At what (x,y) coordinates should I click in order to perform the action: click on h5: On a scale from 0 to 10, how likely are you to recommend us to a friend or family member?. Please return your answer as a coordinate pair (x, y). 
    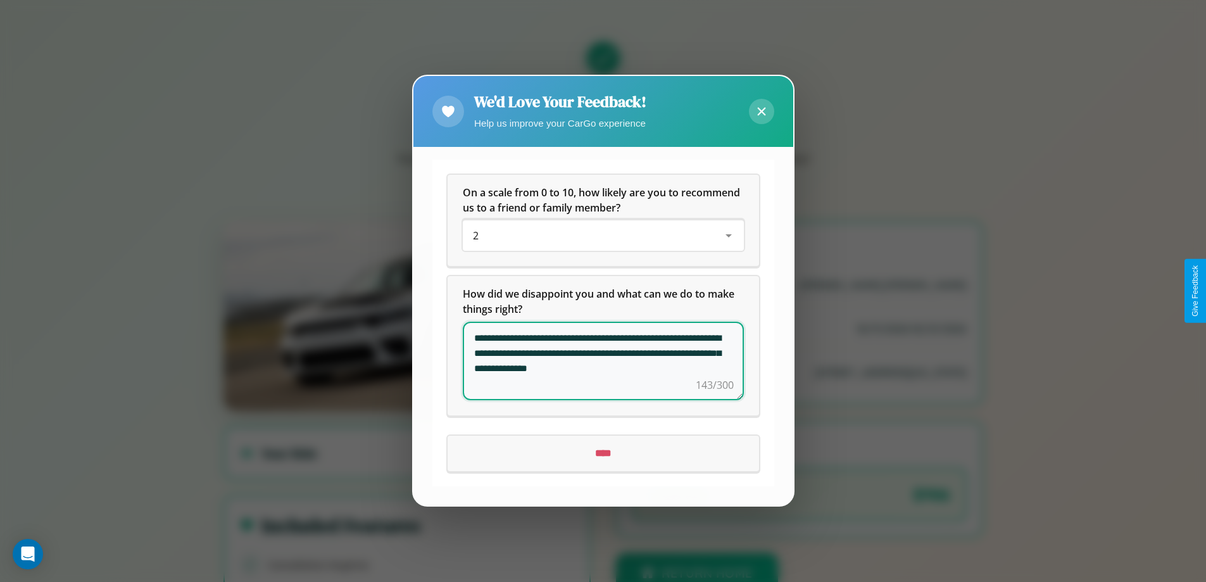
    Looking at the image, I should click on (603, 201).